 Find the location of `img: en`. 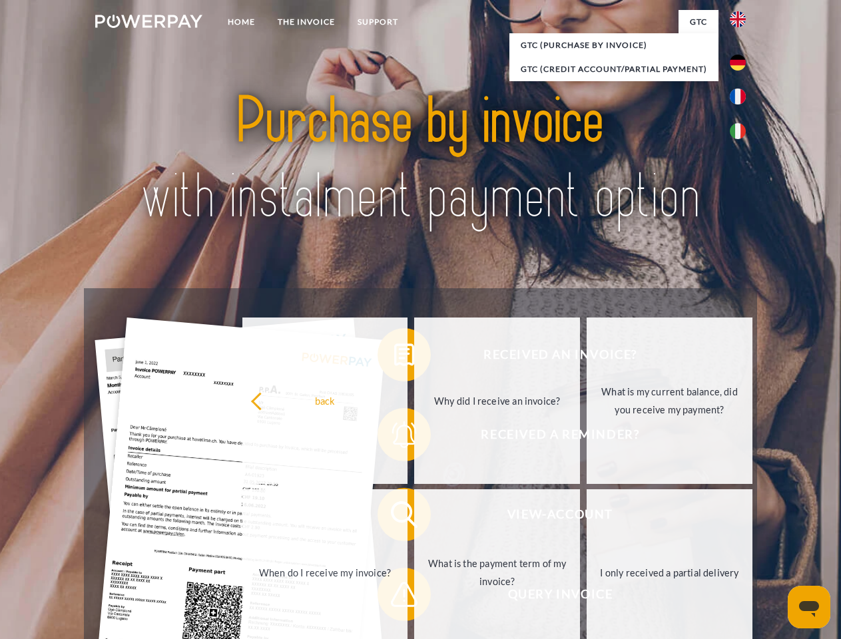

img: en is located at coordinates (738, 19).